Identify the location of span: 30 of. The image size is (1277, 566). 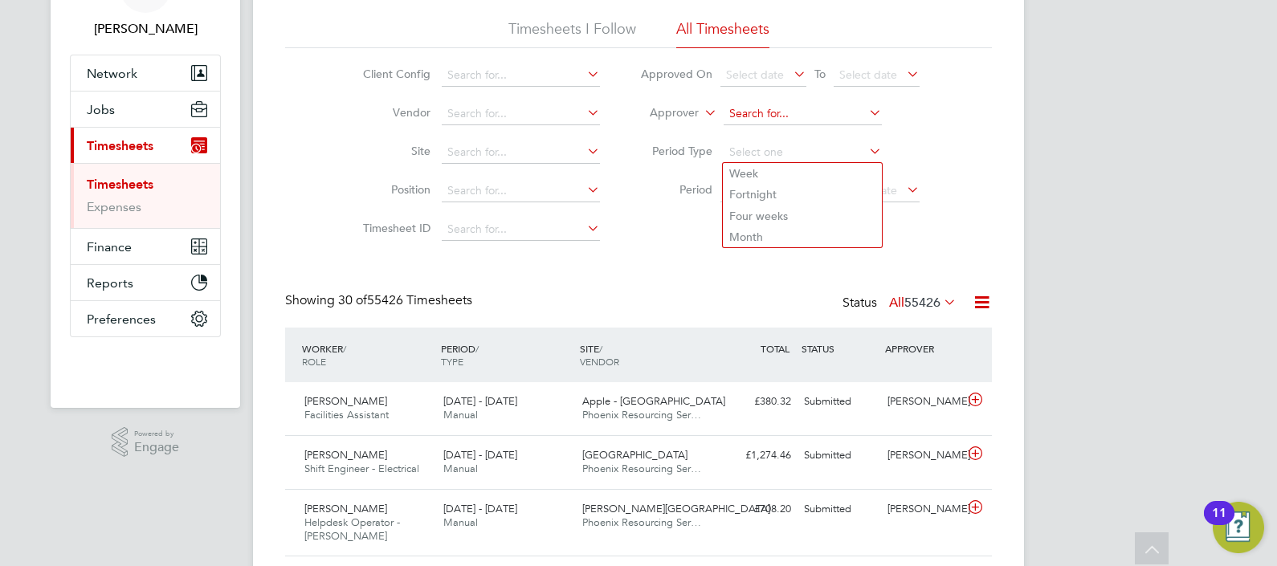
(353, 300).